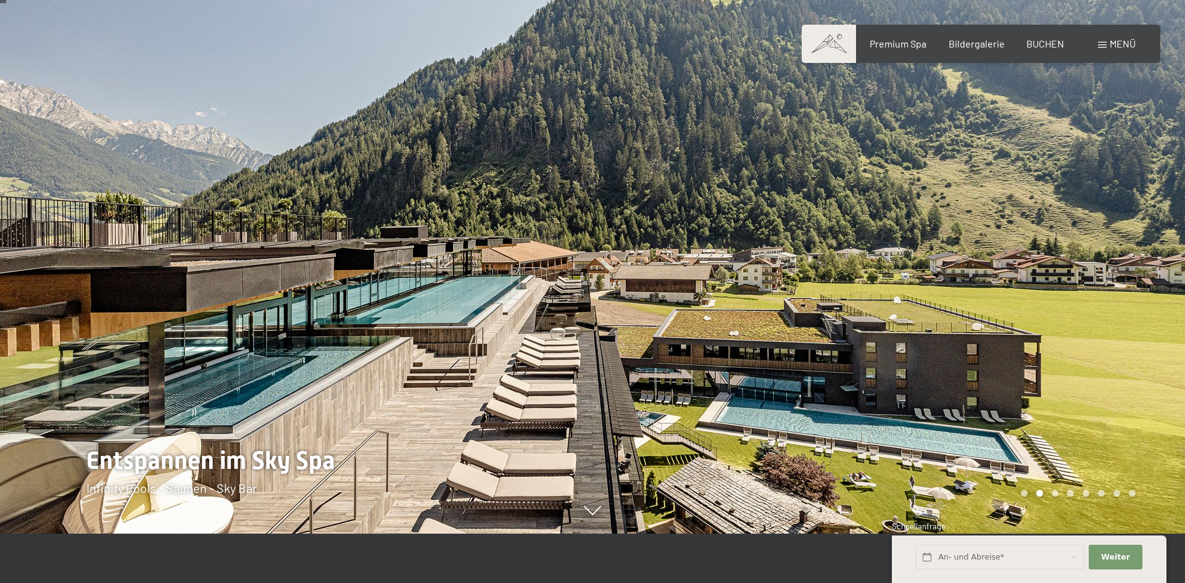  I want to click on div: Carousel Page 3, so click(1055, 493).